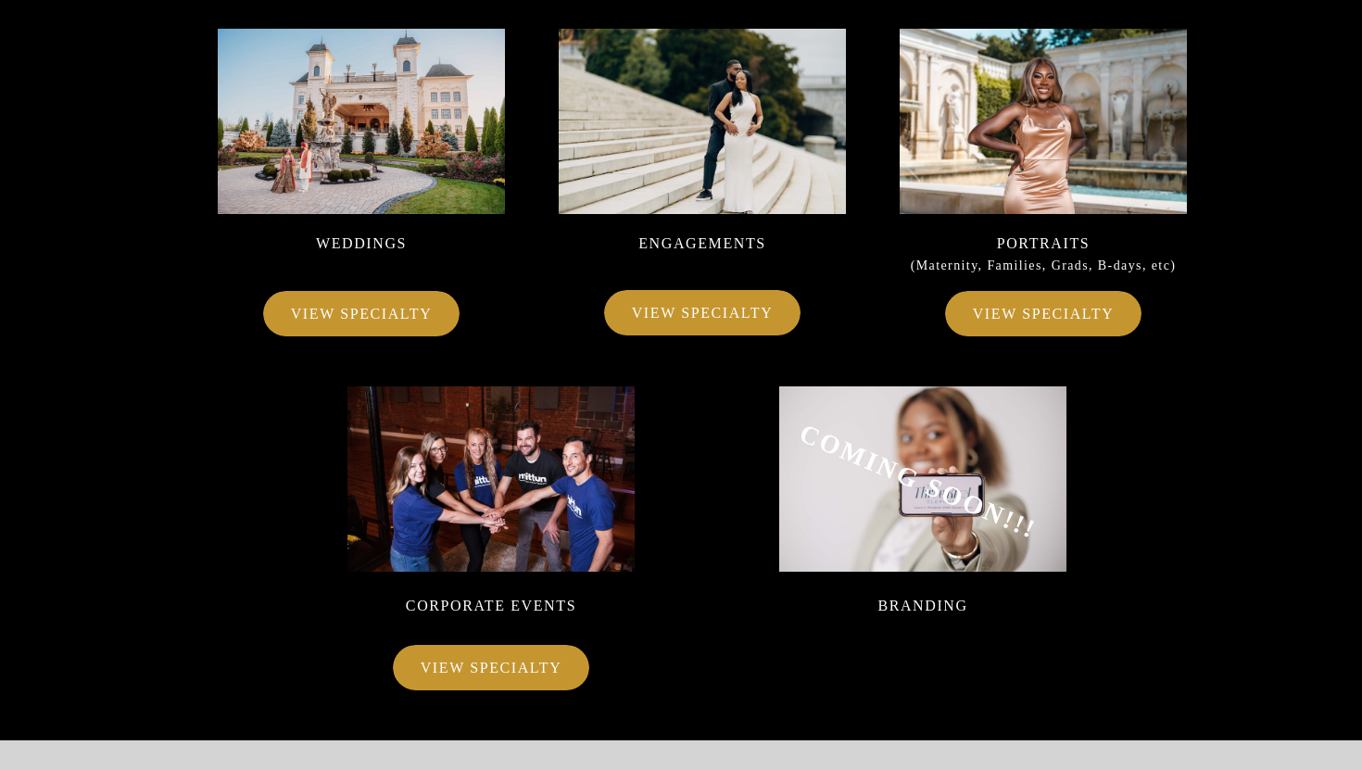 Image resolution: width=1362 pixels, height=770 pixels. What do you see at coordinates (1044, 245) in the screenshot?
I see `p: PORTRAITS` at bounding box center [1044, 245].